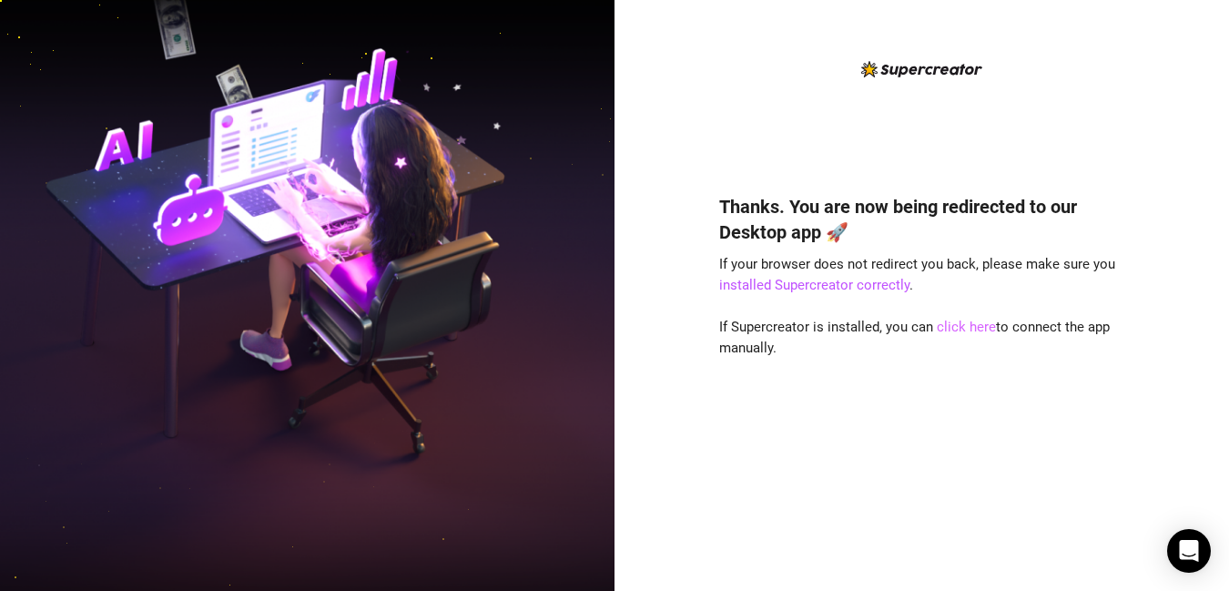  What do you see at coordinates (814, 285) in the screenshot?
I see `a: installed Supercreator correctly` at bounding box center [814, 285].